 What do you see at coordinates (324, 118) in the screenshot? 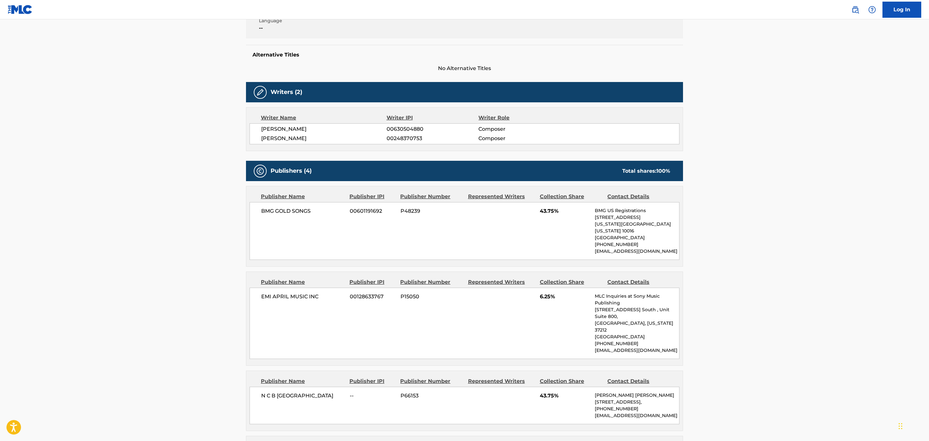
I see `div: Writer Name` at bounding box center [324, 118].